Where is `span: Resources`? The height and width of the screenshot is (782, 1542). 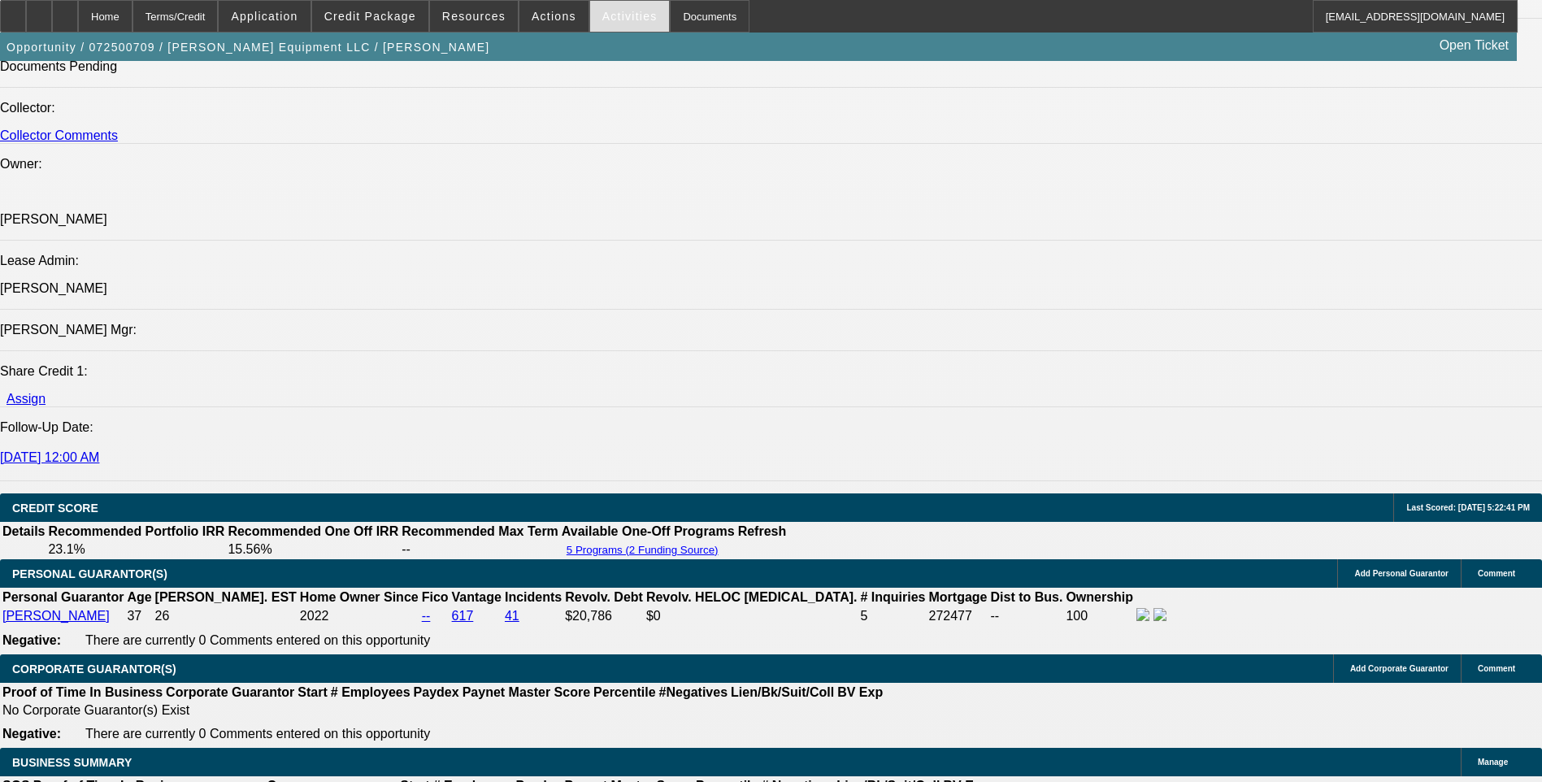
span: Resources is located at coordinates (474, 16).